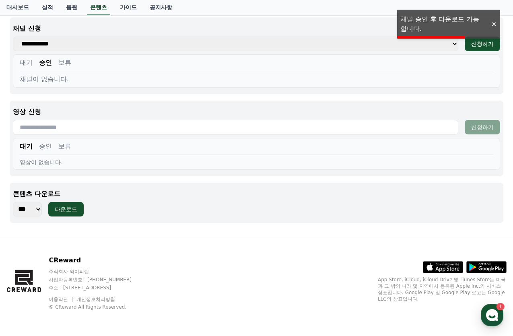  Describe the element at coordinates (256, 194) in the screenshot. I see `p: 콘텐츠 다운로드` at that location.